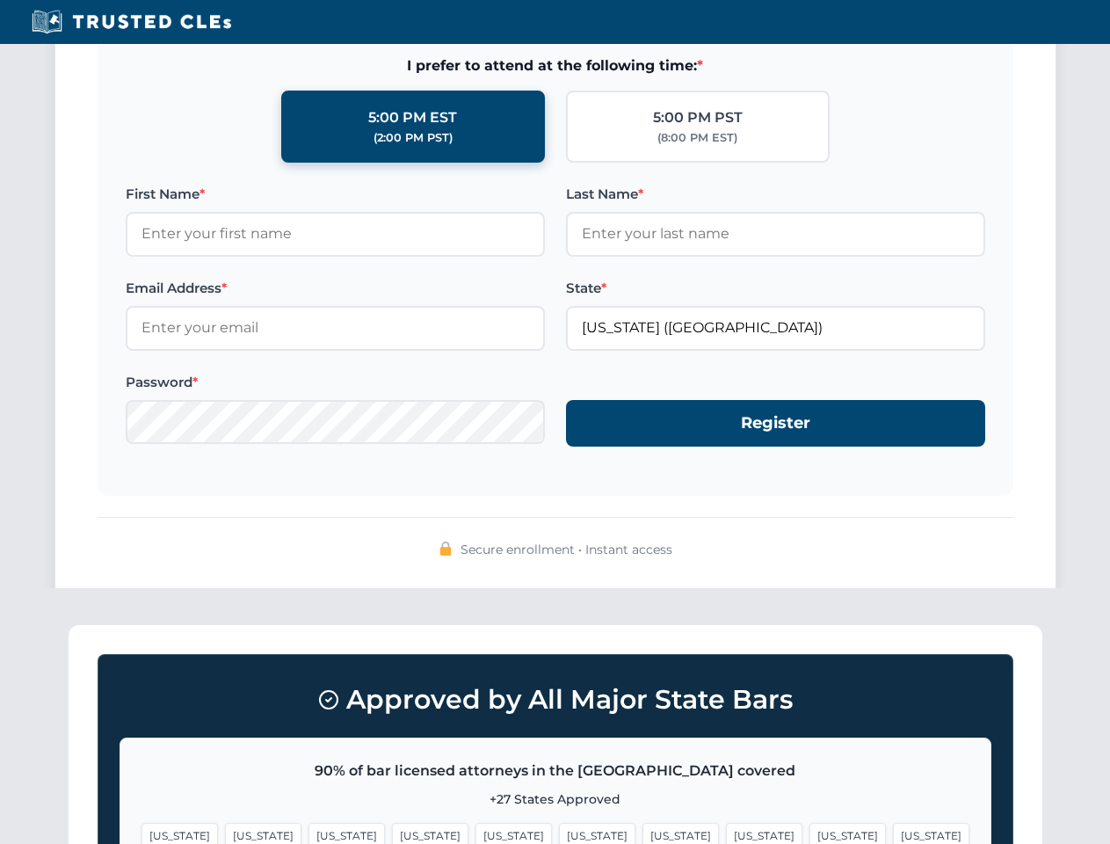 The height and width of the screenshot is (844, 1110). What do you see at coordinates (775, 328) in the screenshot?
I see `input: Florida (FL)` at bounding box center [775, 328].